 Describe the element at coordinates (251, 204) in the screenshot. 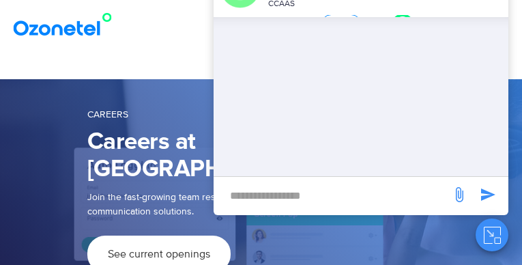

I see `p: Join the fast-growing team responsible for building the world’s leading communication solutions.` at that location.